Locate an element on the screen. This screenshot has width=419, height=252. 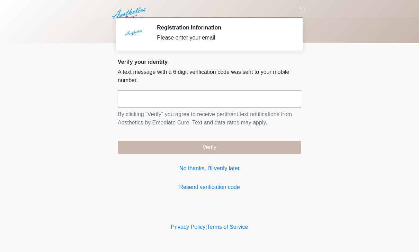
div: Please enter your email is located at coordinates (224, 38).